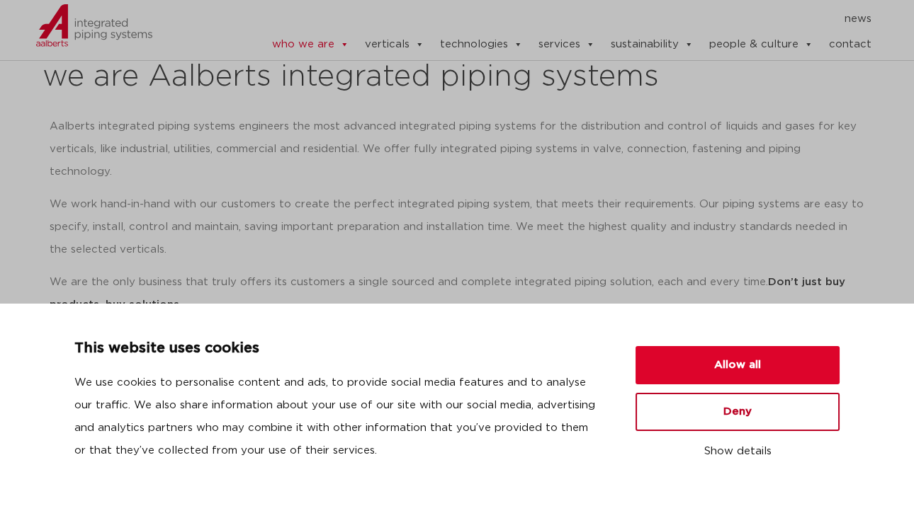 This screenshot has height=506, width=914. Describe the element at coordinates (394, 45) in the screenshot. I see `a: verticals` at that location.